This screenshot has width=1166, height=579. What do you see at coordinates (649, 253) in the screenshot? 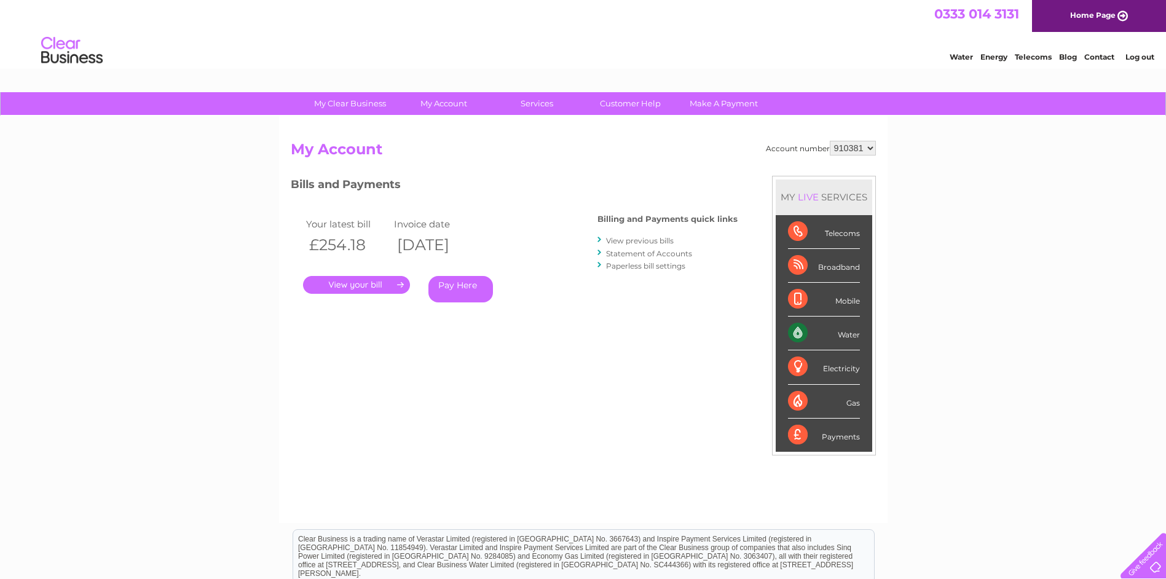
I see `a: Statement of Accounts` at bounding box center [649, 253].